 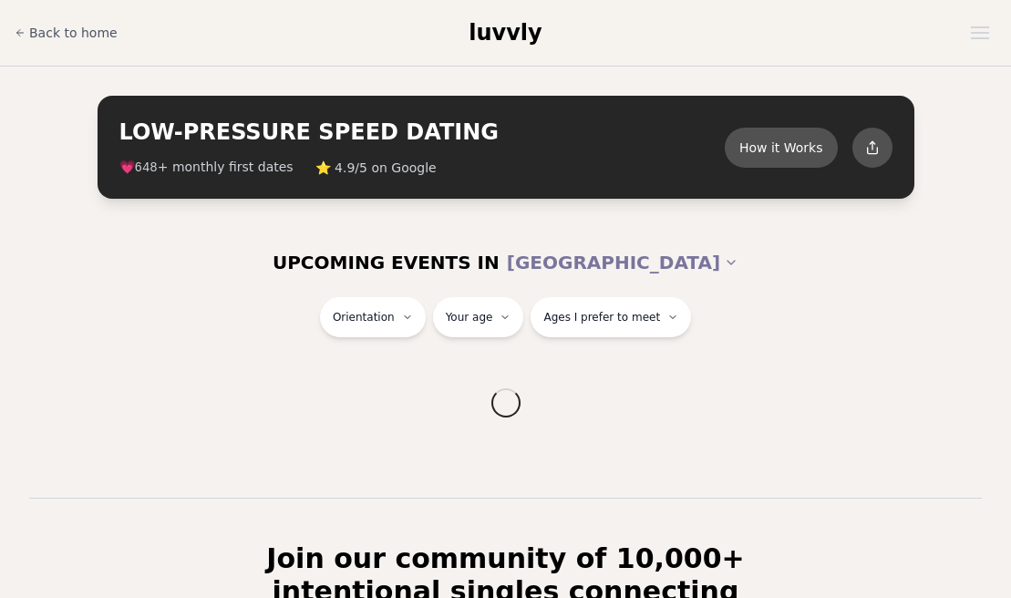 I want to click on span: ⭐ 4.9/5 on Google, so click(x=376, y=168).